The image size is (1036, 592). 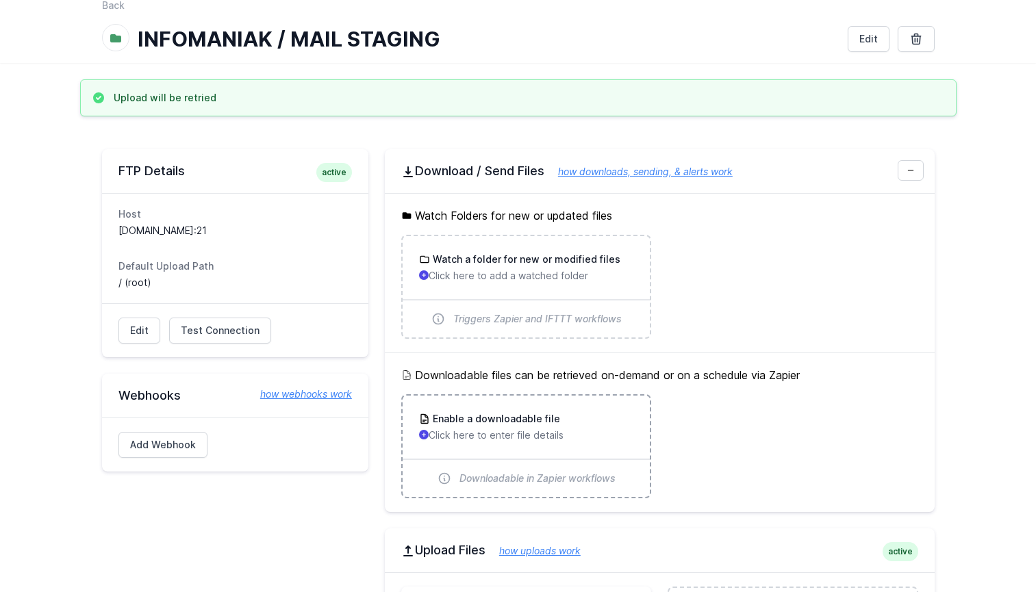 What do you see at coordinates (638, 171) in the screenshot?
I see `a: how downloads, sending, & alerts work` at bounding box center [638, 171].